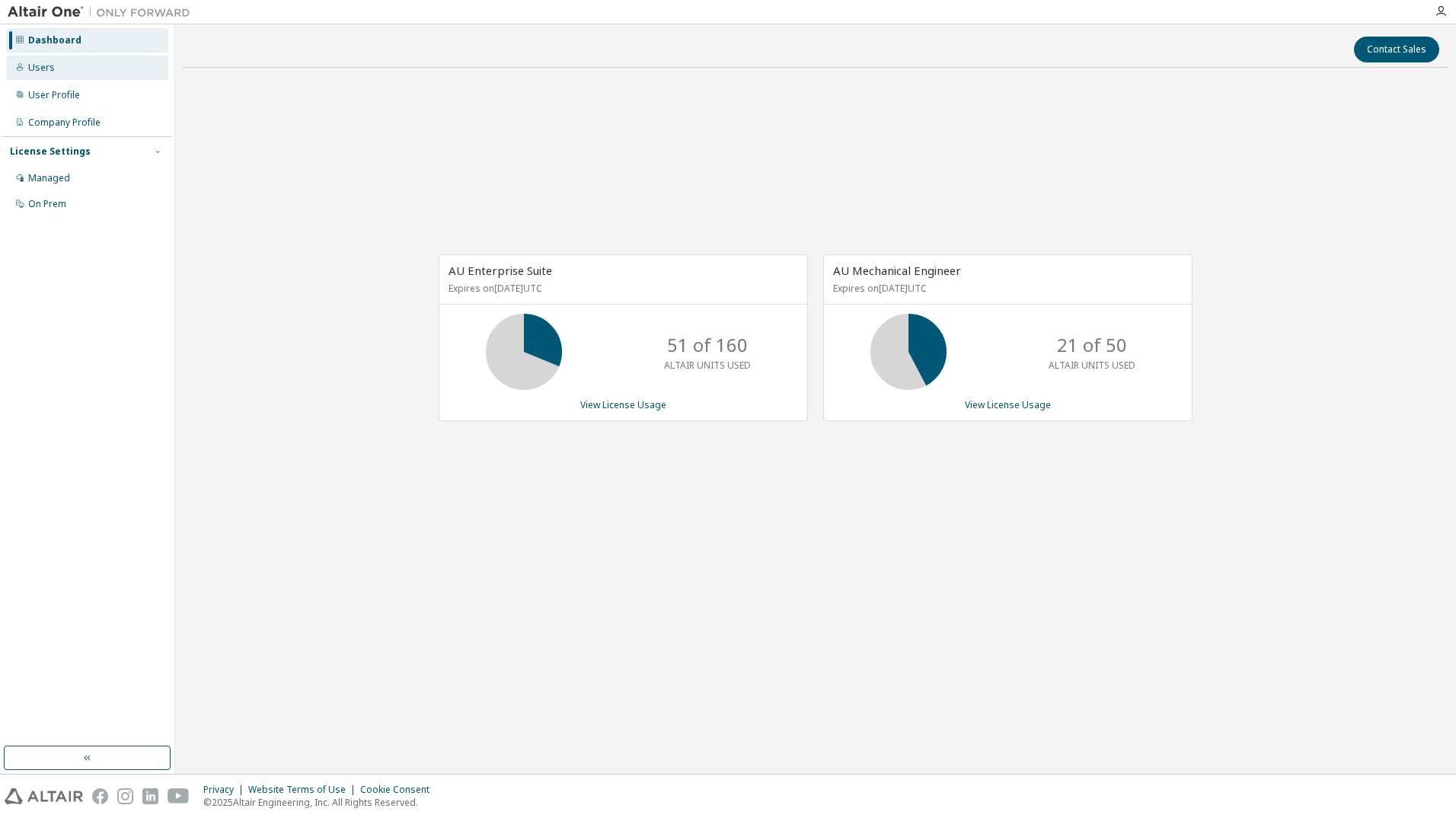 This screenshot has height=818, width=1456. I want to click on div: License Settings, so click(51, 152).